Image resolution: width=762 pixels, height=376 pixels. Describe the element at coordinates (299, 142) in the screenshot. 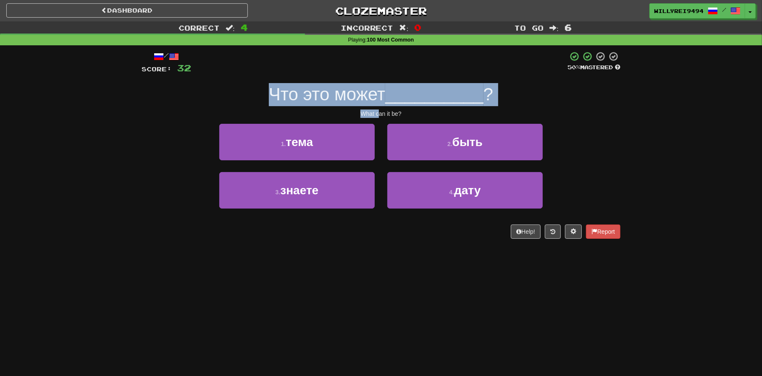

I see `span: тема` at that location.